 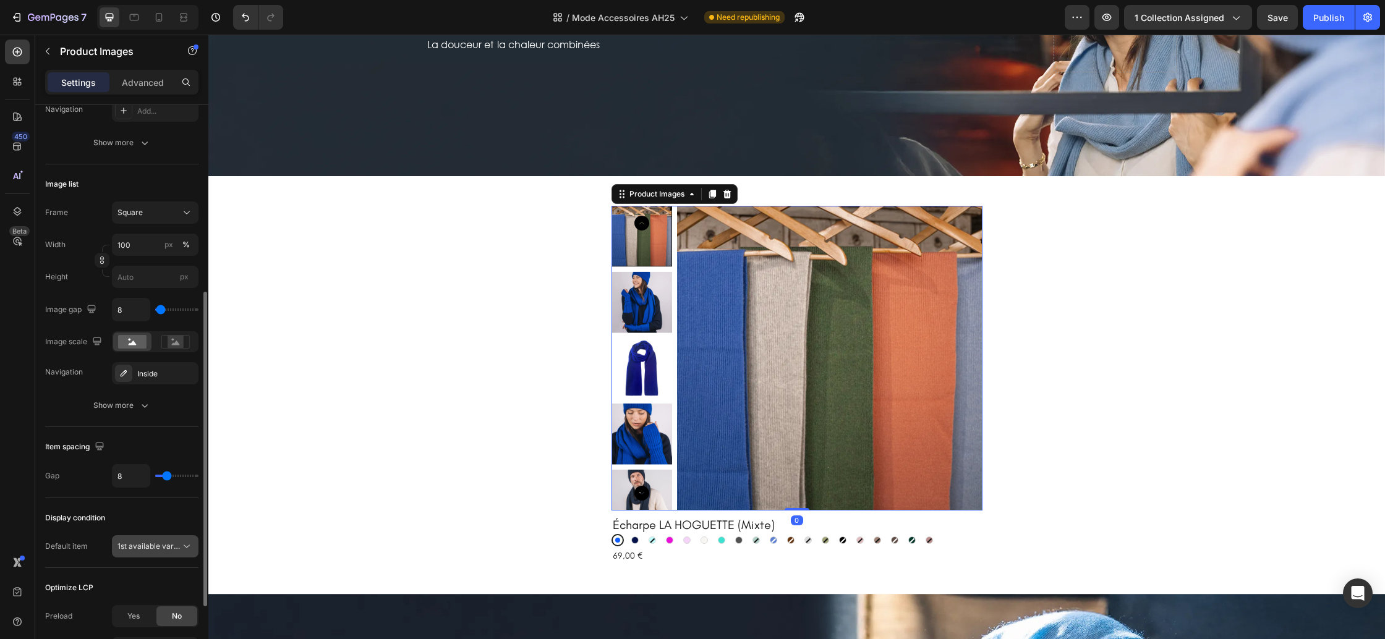 I want to click on div: Image scale, so click(x=75, y=342).